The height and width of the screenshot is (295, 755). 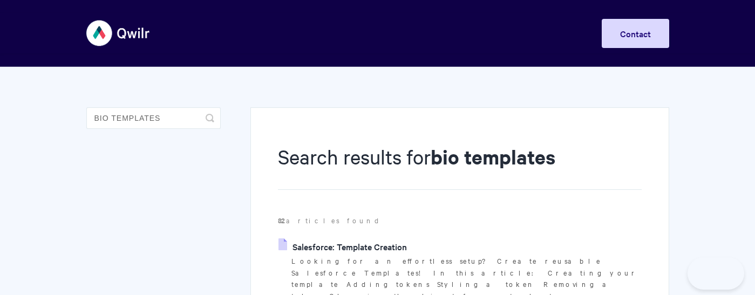 What do you see at coordinates (282, 220) in the screenshot?
I see `strong: 82` at bounding box center [282, 220].